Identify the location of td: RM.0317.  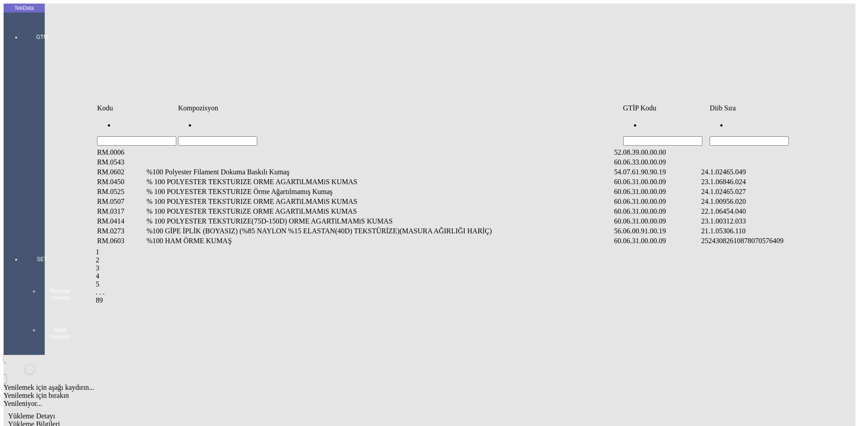
(121, 212).